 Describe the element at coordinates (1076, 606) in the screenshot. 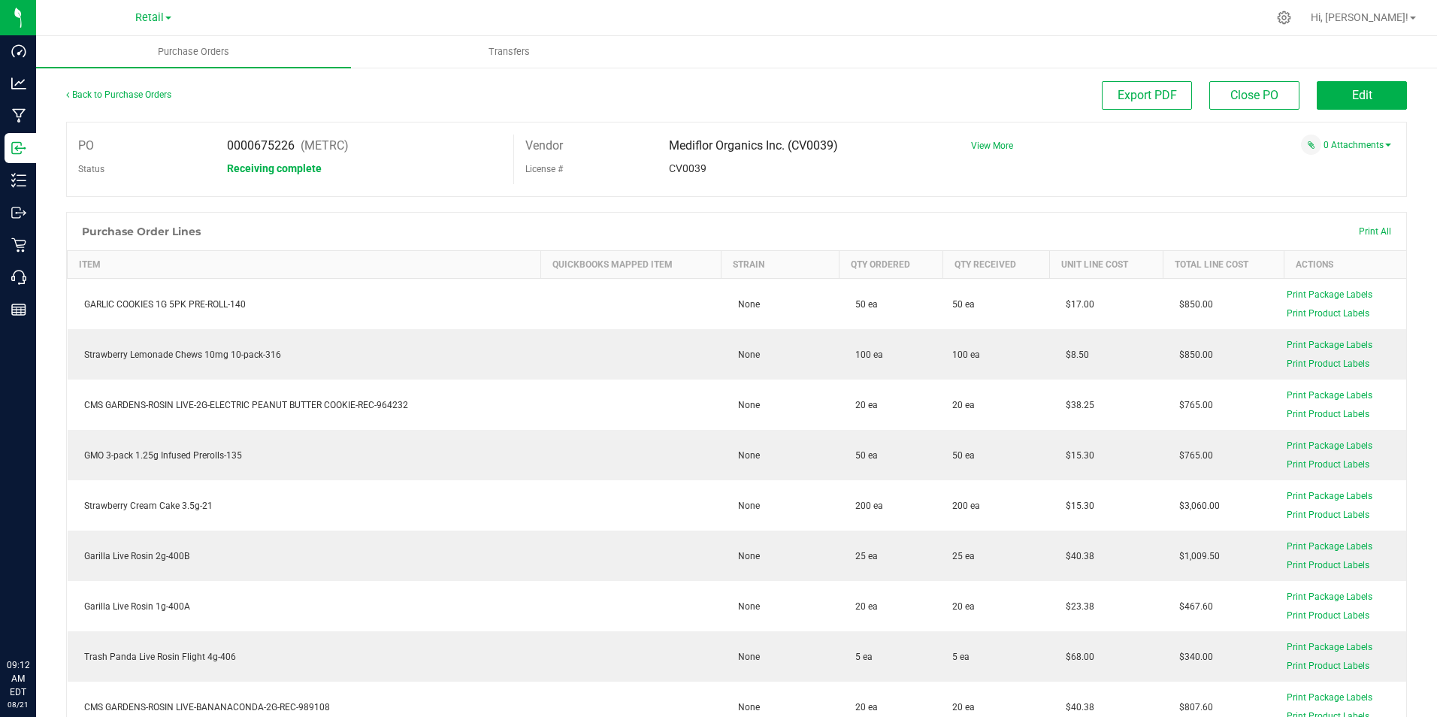

I see `span: $23.38` at that location.